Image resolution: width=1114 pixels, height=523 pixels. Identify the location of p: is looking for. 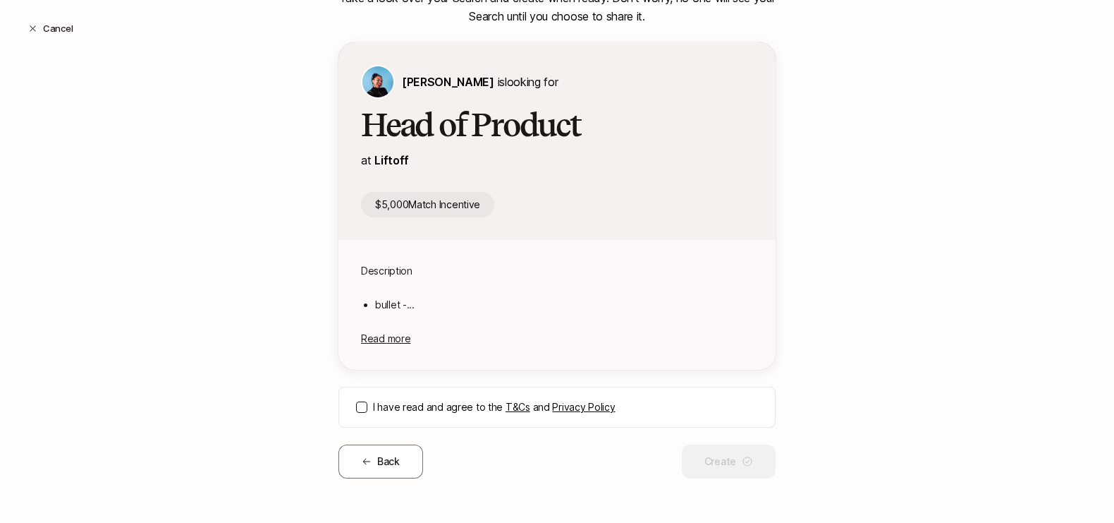
(479, 82).